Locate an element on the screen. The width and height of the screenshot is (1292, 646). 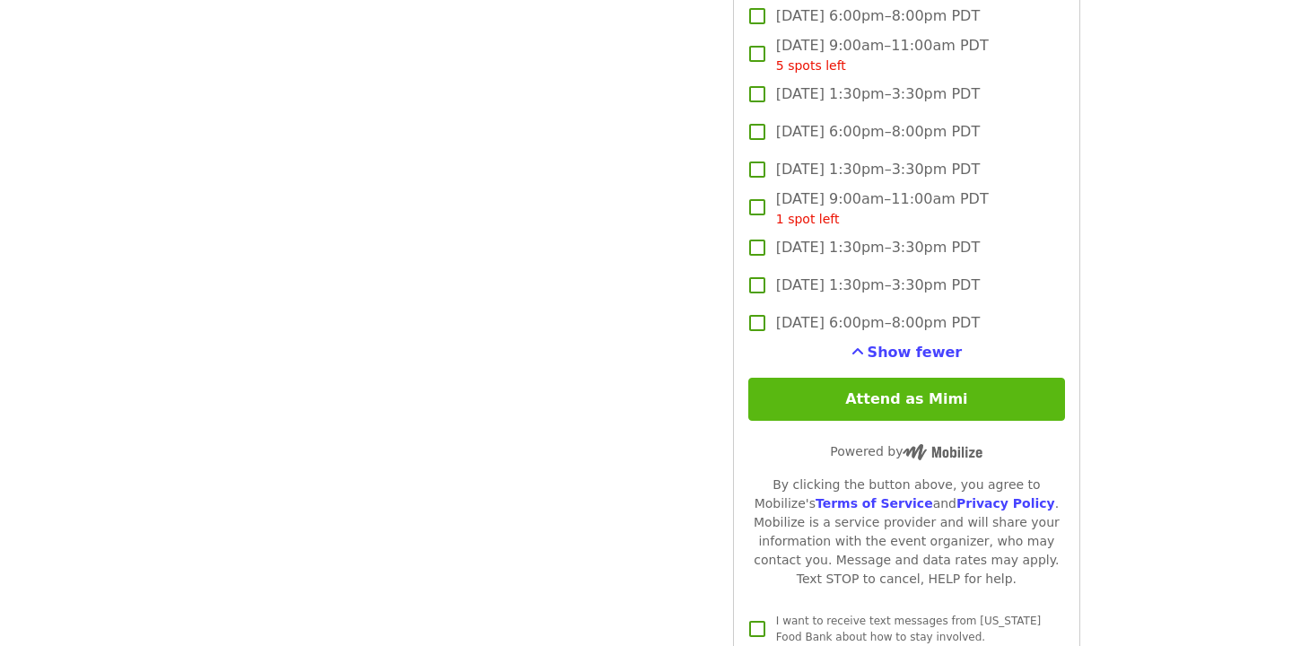
div: By clicking the button above, you agree to Mobilize's and . Mobilize is a service provider and wi... is located at coordinates (906, 532).